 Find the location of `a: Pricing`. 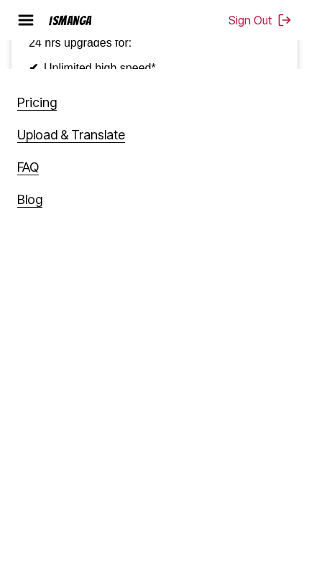

a: Pricing is located at coordinates (37, 103).